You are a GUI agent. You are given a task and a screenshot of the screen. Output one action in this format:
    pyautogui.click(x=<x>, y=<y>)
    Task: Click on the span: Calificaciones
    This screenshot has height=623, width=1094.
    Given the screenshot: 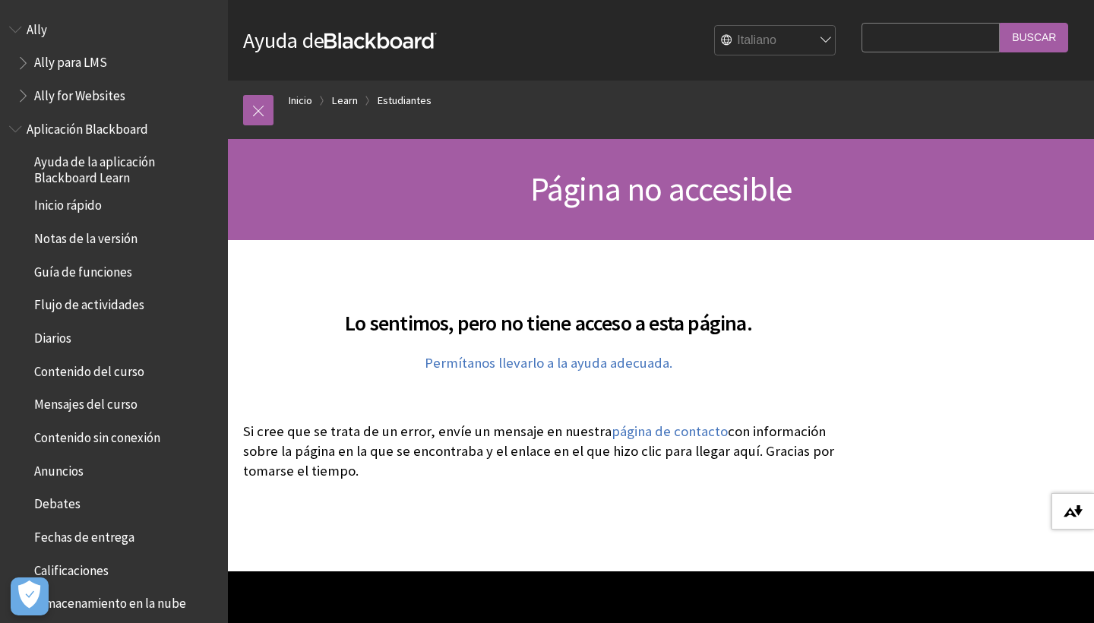 What is the action you would take?
    pyautogui.click(x=71, y=568)
    